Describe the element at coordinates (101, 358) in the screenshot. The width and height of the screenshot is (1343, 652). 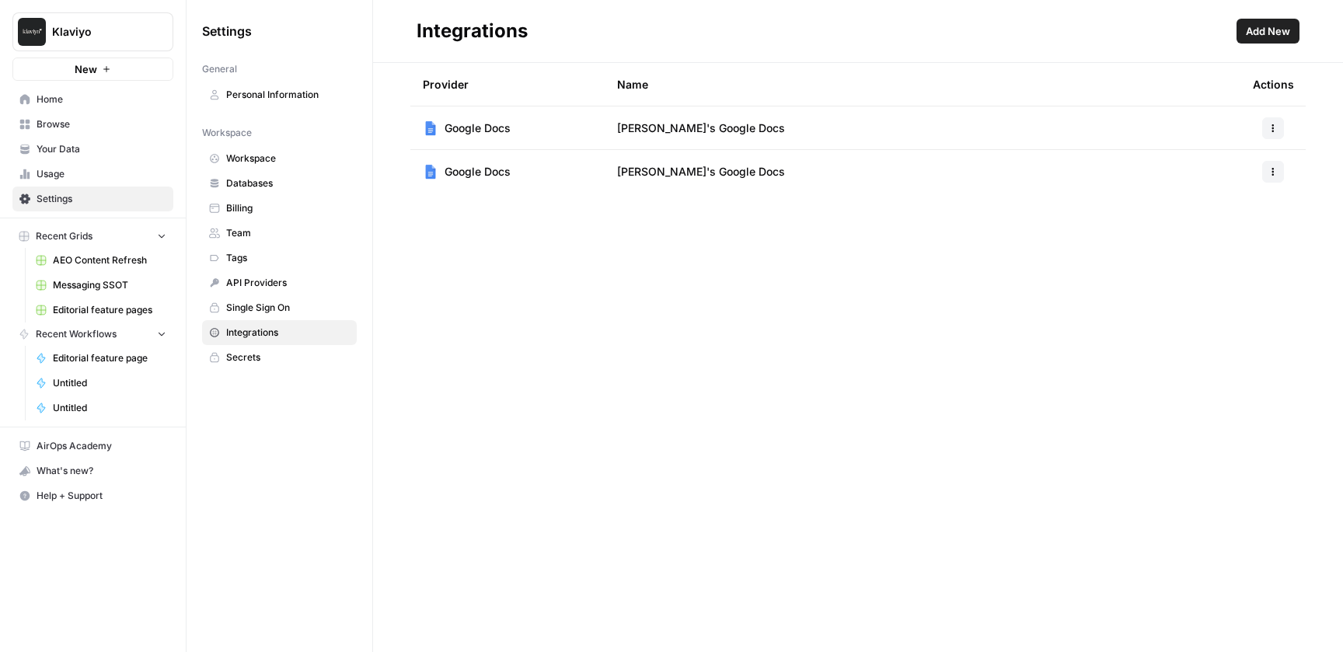
I see `a: Editorial feature page` at that location.